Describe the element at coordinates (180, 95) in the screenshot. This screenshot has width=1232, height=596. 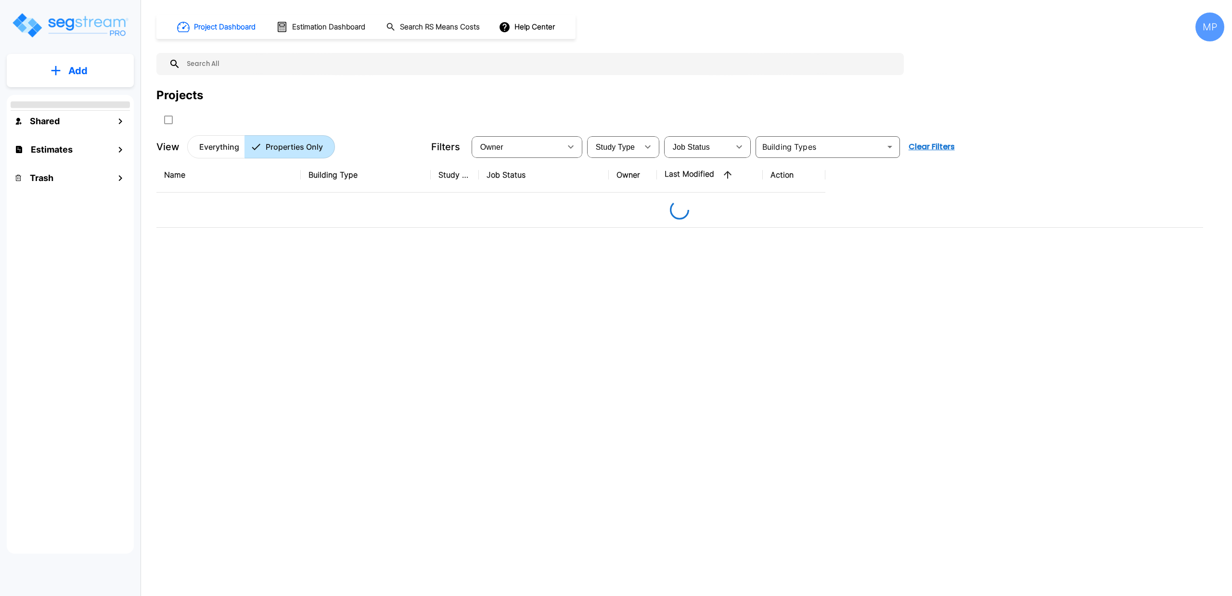
I see `div: Projects` at that location.